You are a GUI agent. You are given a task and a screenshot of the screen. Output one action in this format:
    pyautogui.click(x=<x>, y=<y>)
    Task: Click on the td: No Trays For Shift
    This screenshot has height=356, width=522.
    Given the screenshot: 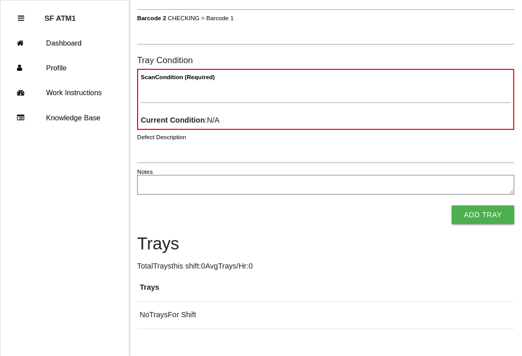 What is the action you would take?
    pyautogui.click(x=325, y=315)
    